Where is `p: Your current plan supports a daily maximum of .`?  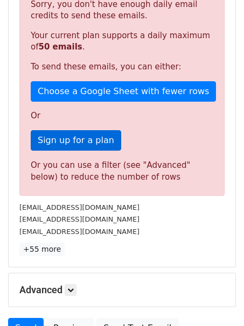
p: Your current plan supports a daily maximum of . is located at coordinates (122, 41).